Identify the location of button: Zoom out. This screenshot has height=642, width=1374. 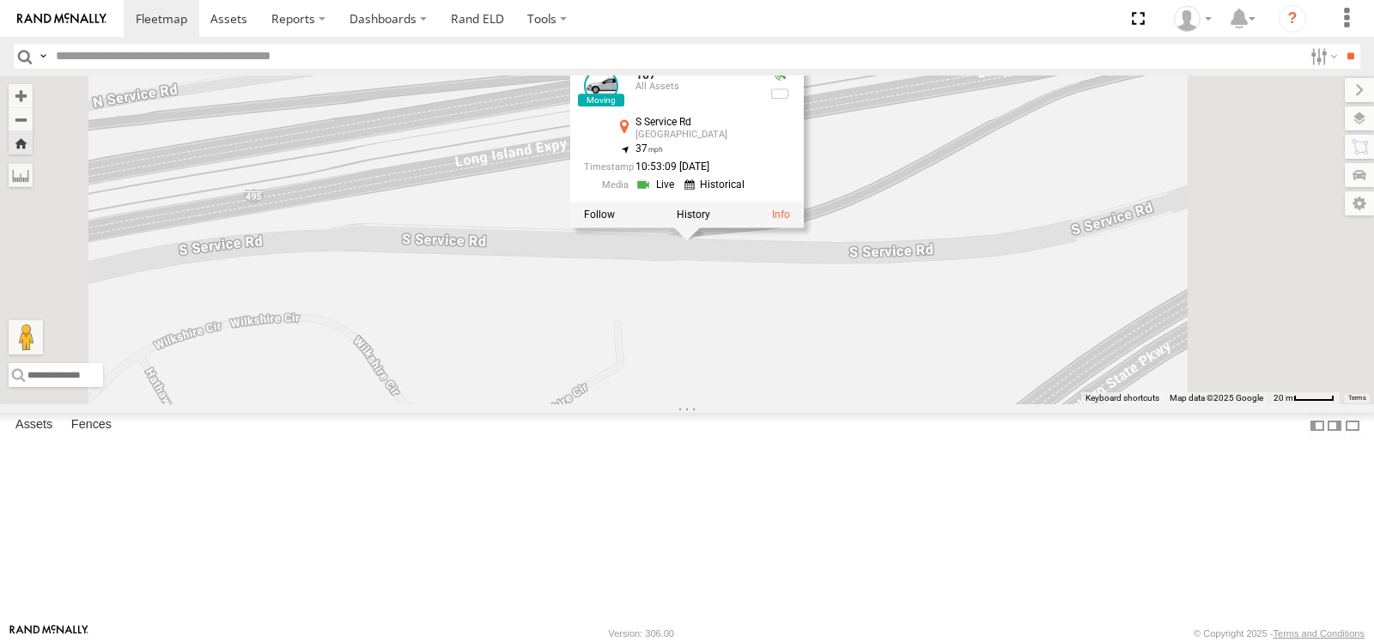
(21, 119).